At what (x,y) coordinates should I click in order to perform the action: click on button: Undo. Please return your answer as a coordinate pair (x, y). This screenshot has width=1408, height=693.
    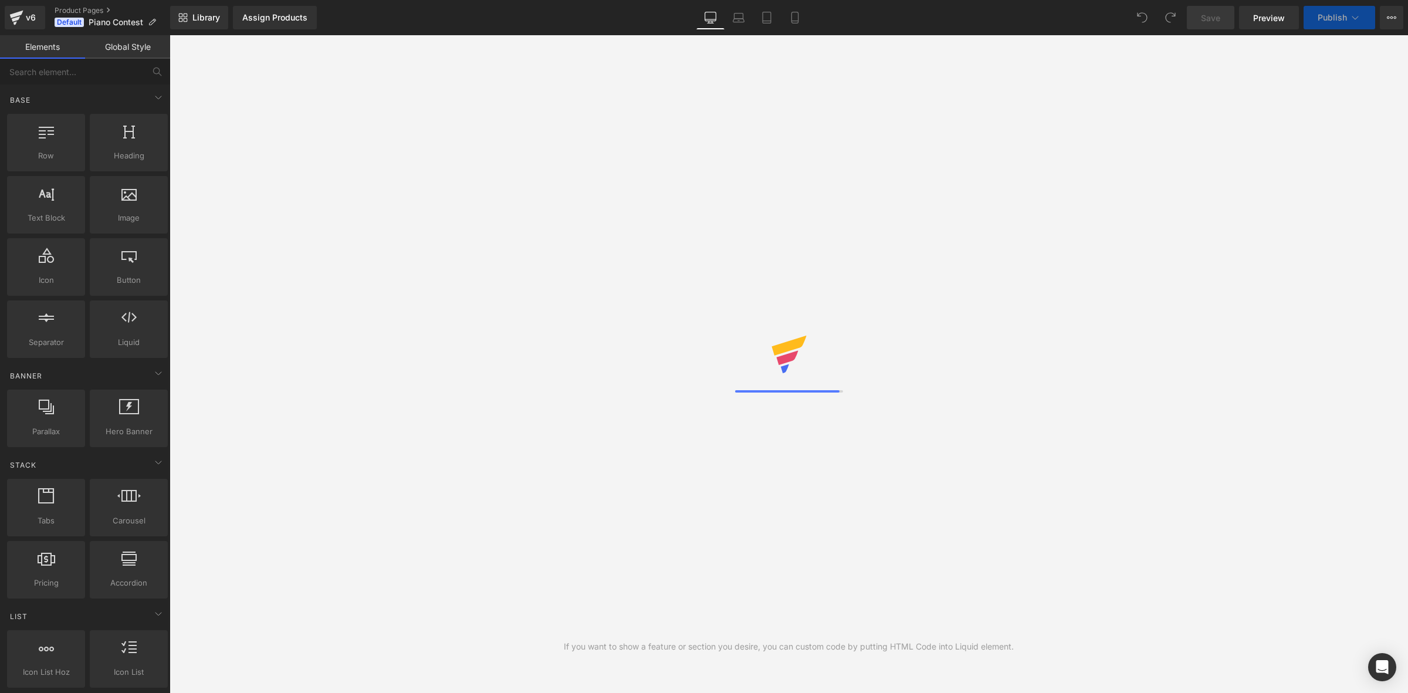
    Looking at the image, I should click on (1142, 18).